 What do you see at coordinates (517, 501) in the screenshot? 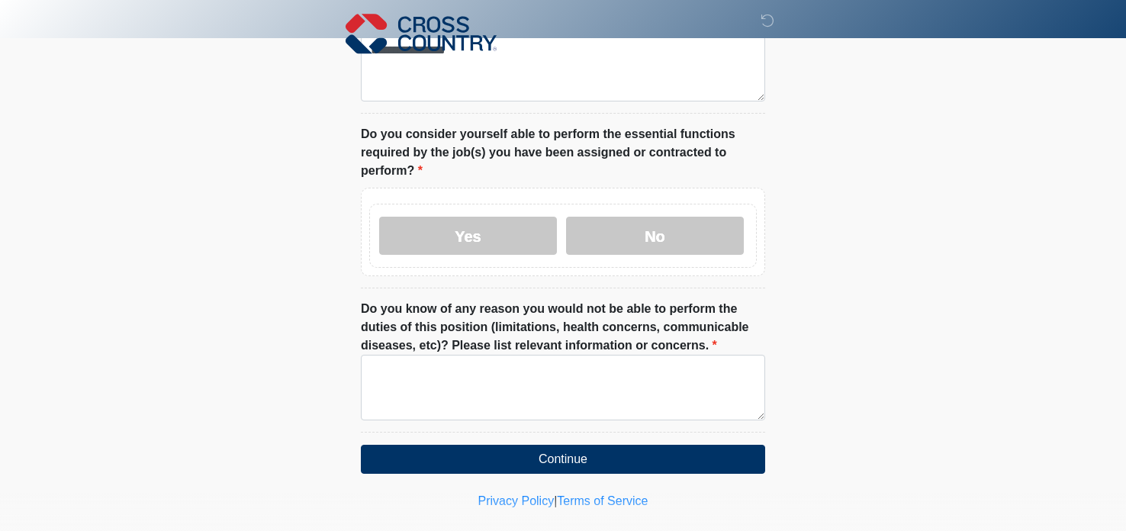
I see `a: Privacy Policy` at bounding box center [517, 501].